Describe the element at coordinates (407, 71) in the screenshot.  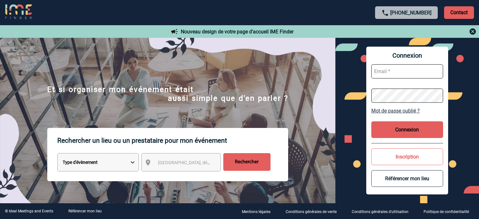
I see `input: Email *` at that location.